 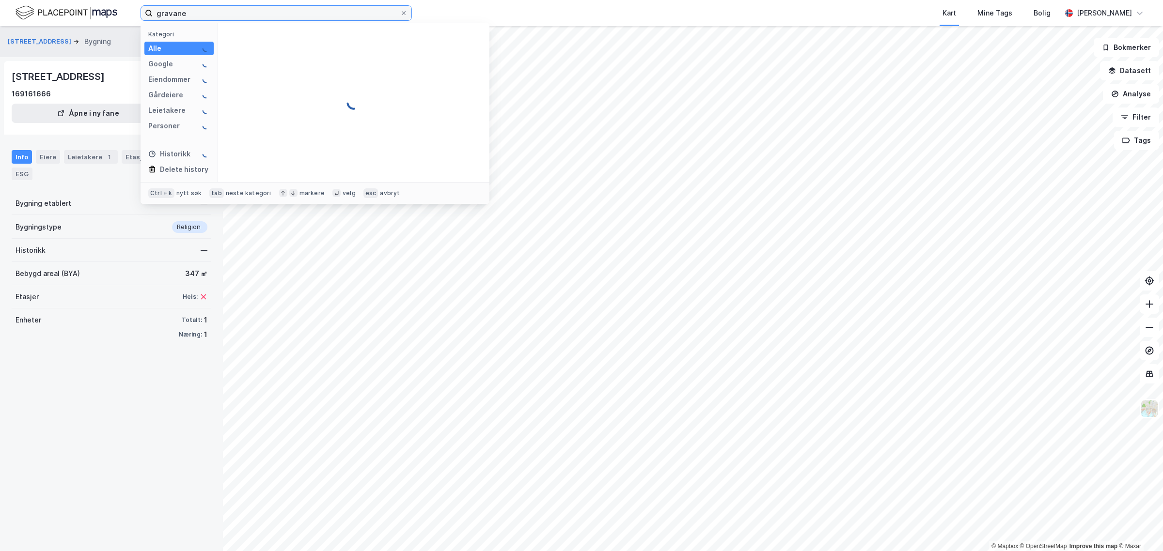 I want to click on div: Heis:, so click(x=190, y=297).